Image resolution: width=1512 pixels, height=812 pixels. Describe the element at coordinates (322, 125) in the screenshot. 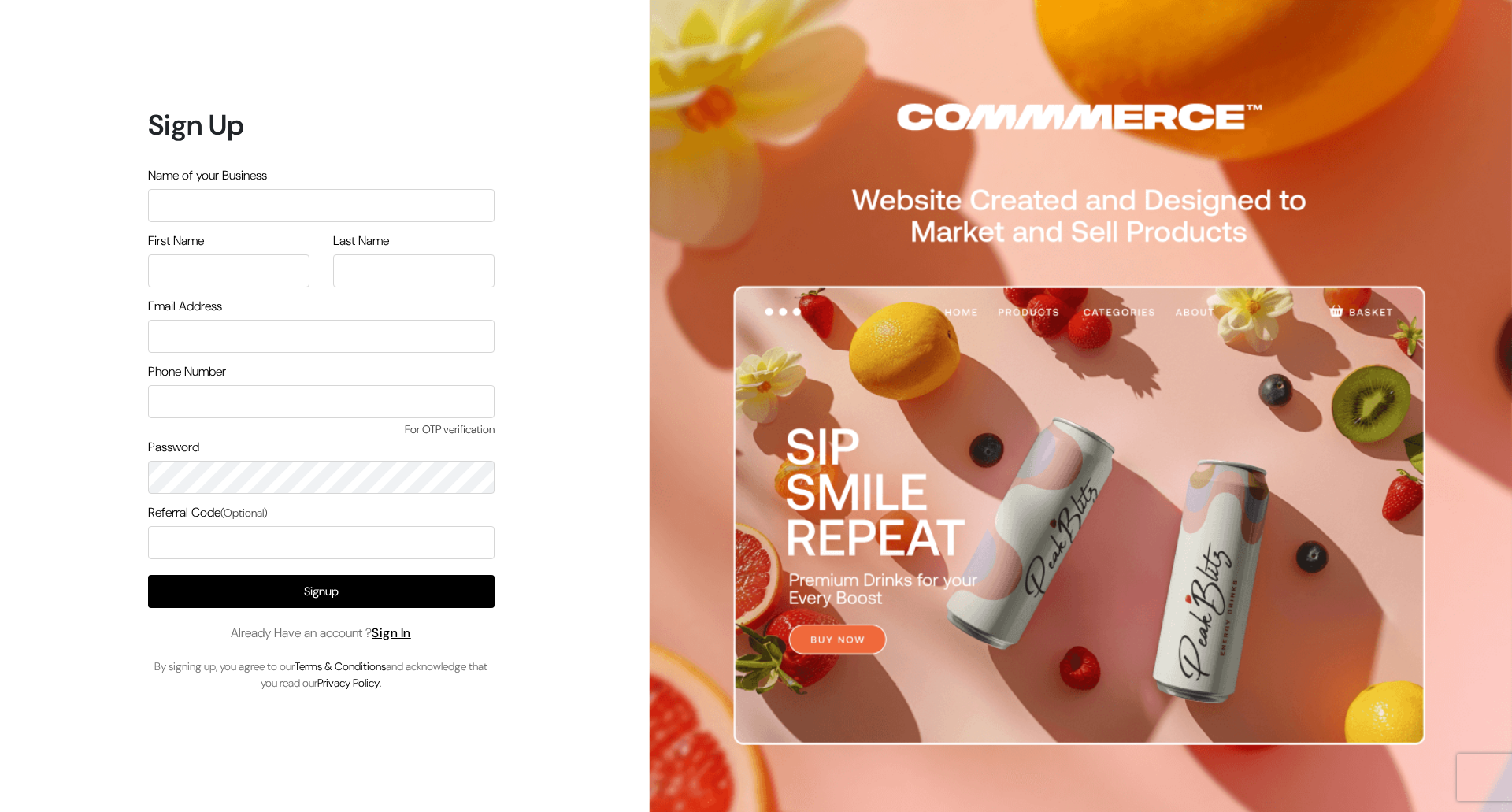

I see `h1: Sign Up` at that location.